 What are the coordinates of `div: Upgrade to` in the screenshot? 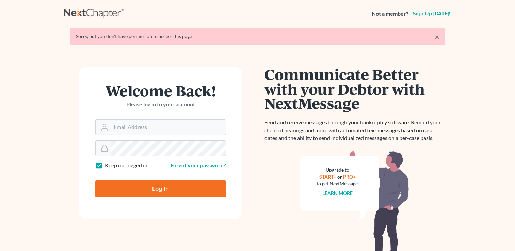 It's located at (337, 170).